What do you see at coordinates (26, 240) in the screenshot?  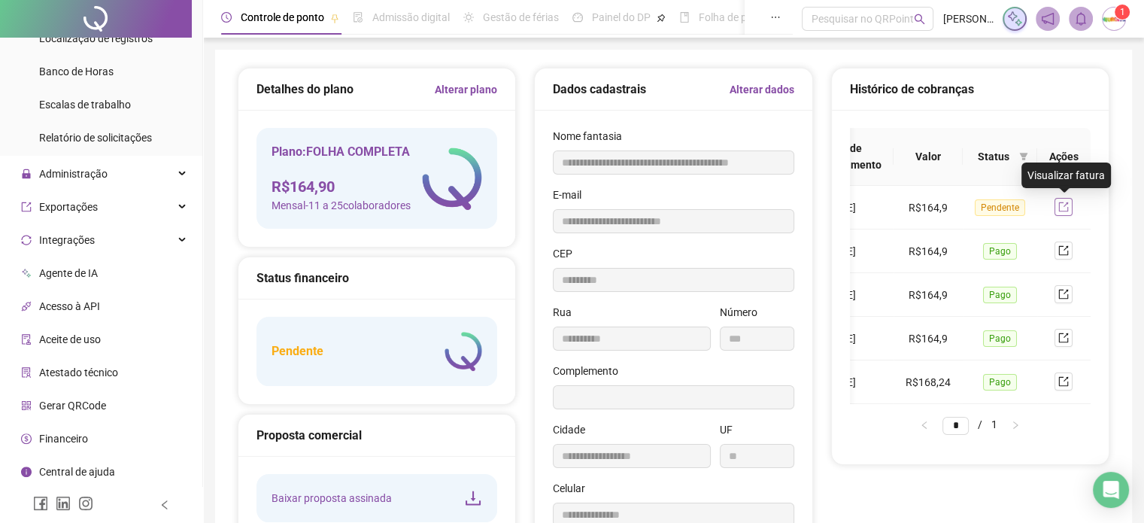 I see `span: sync` at bounding box center [26, 240].